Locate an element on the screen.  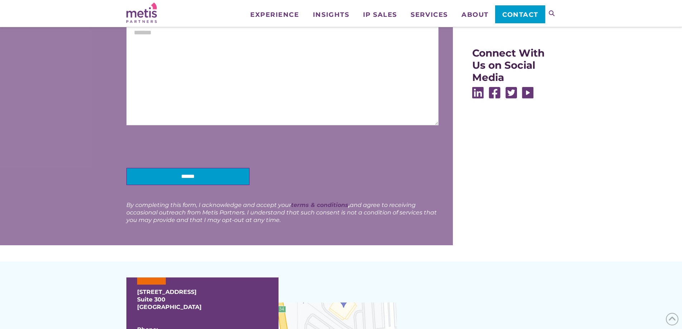
span: Insights is located at coordinates (331, 15).